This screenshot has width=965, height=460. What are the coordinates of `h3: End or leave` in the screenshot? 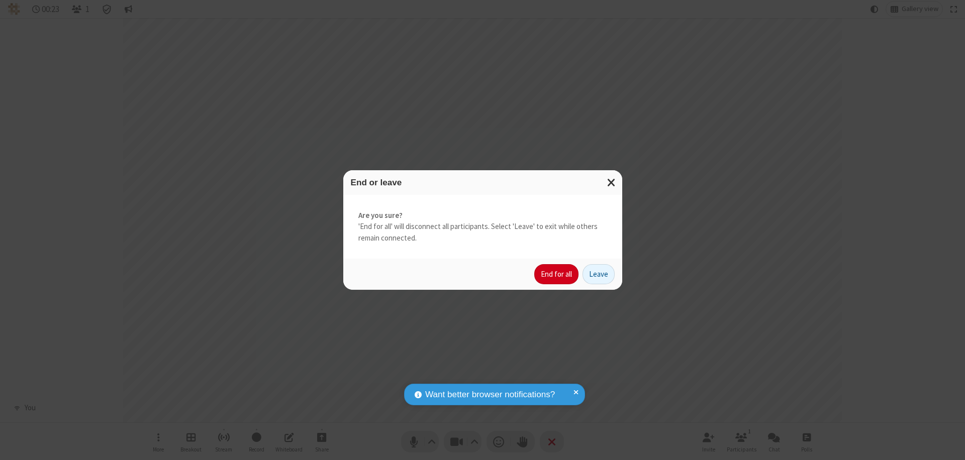 It's located at (482, 182).